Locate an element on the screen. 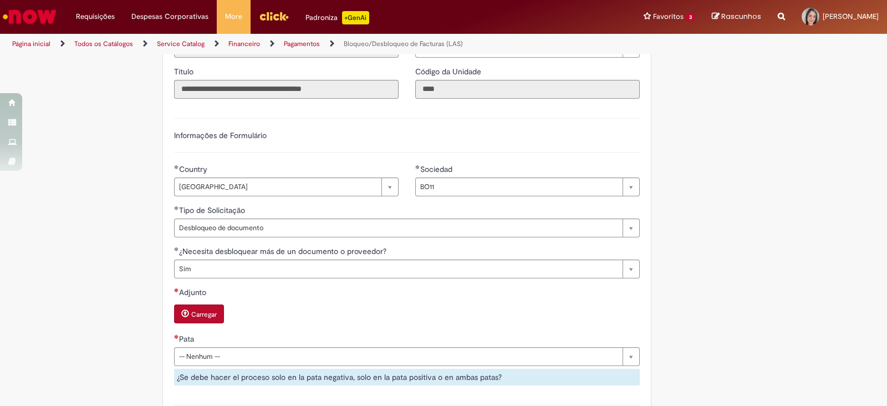 The width and height of the screenshot is (887, 406). input: Código da Unidade is located at coordinates (527, 89).